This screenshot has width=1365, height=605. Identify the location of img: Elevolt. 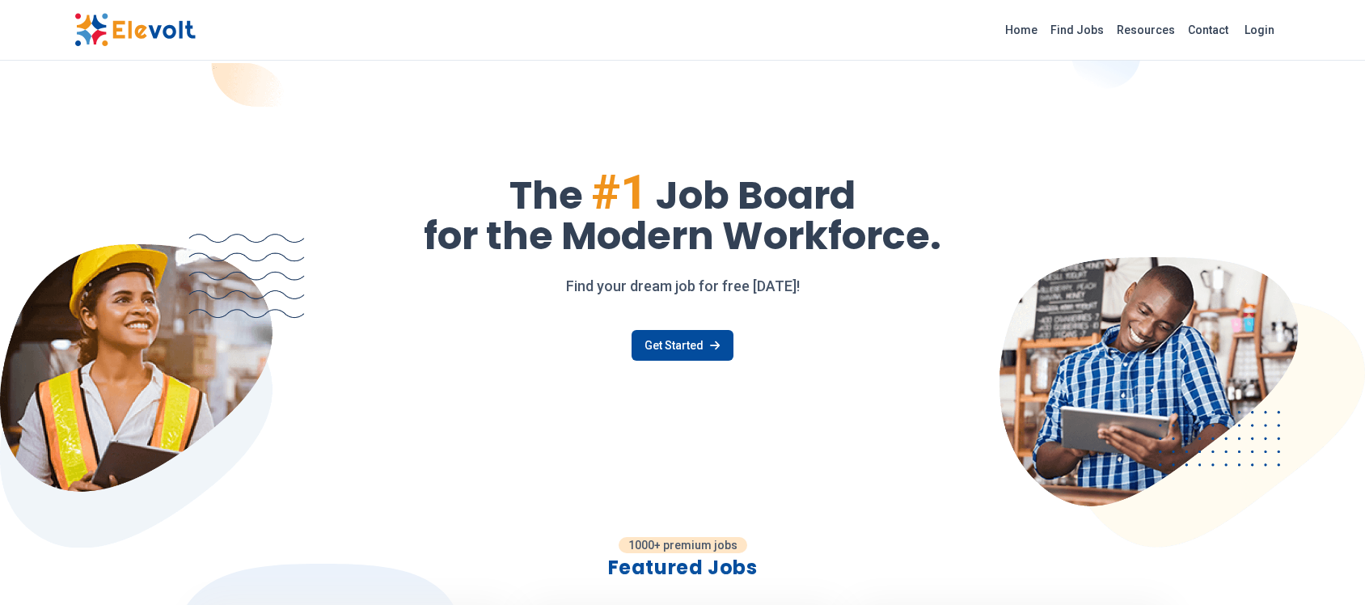
(135, 30).